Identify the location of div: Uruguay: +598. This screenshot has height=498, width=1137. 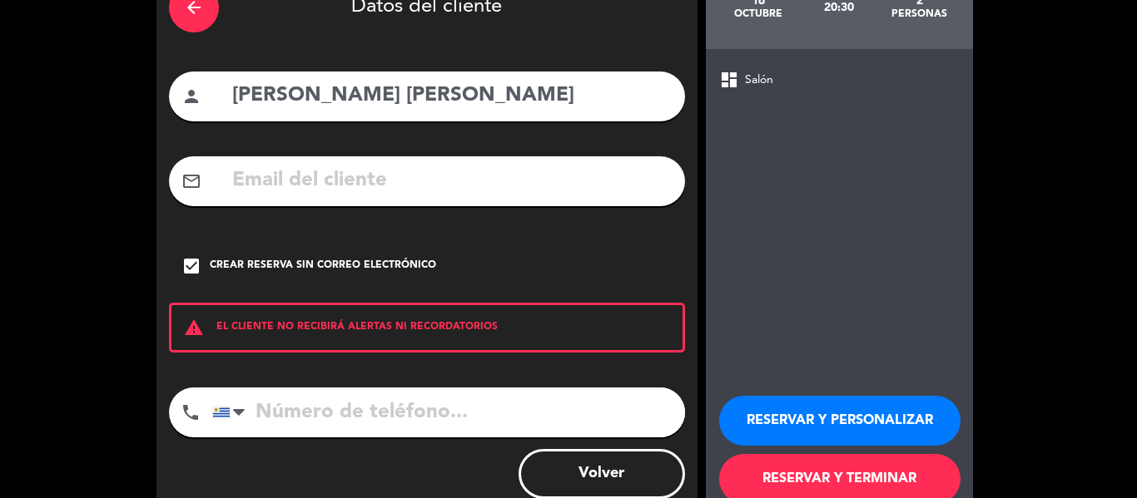
(232, 413).